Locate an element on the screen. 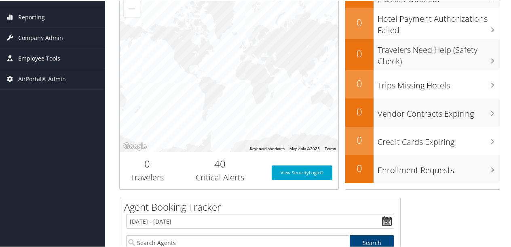 The height and width of the screenshot is (247, 511). img: Google is located at coordinates (135, 146).